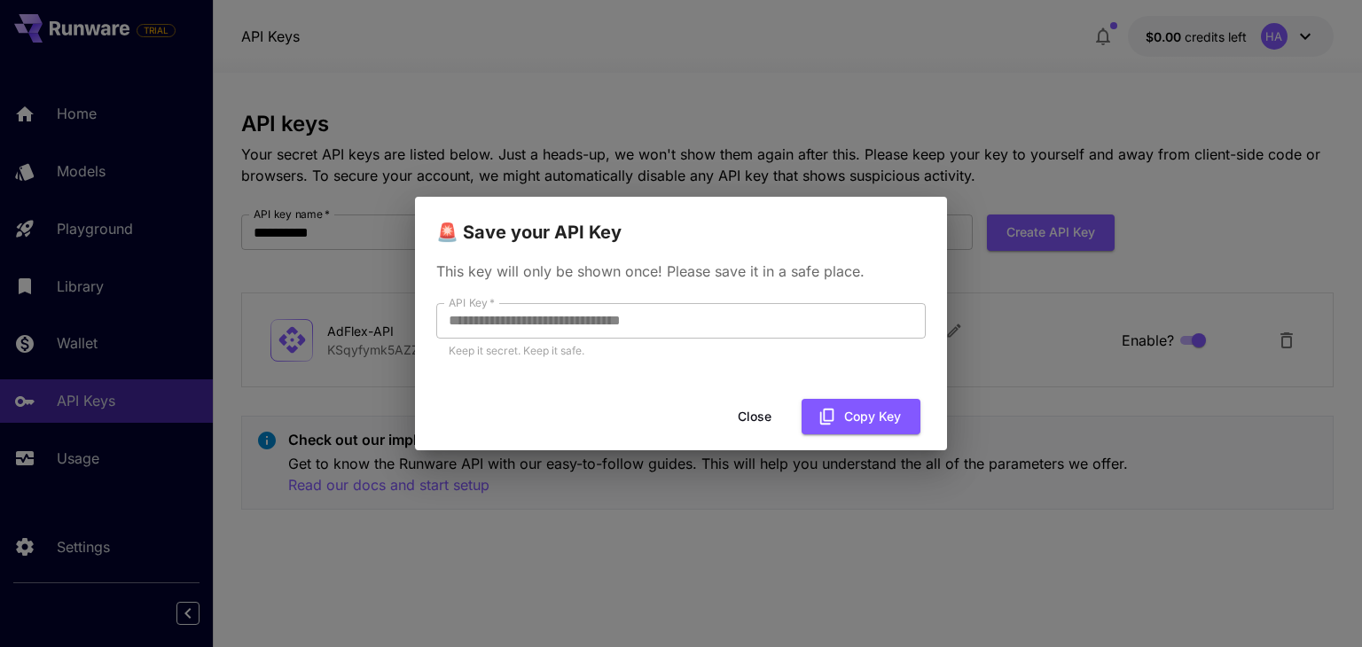 The image size is (1362, 647). What do you see at coordinates (472, 302) in the screenshot?
I see `label: API Key` at bounding box center [472, 302].